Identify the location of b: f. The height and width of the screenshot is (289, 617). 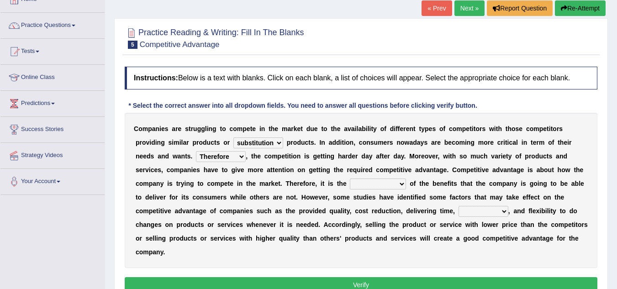
(385, 129).